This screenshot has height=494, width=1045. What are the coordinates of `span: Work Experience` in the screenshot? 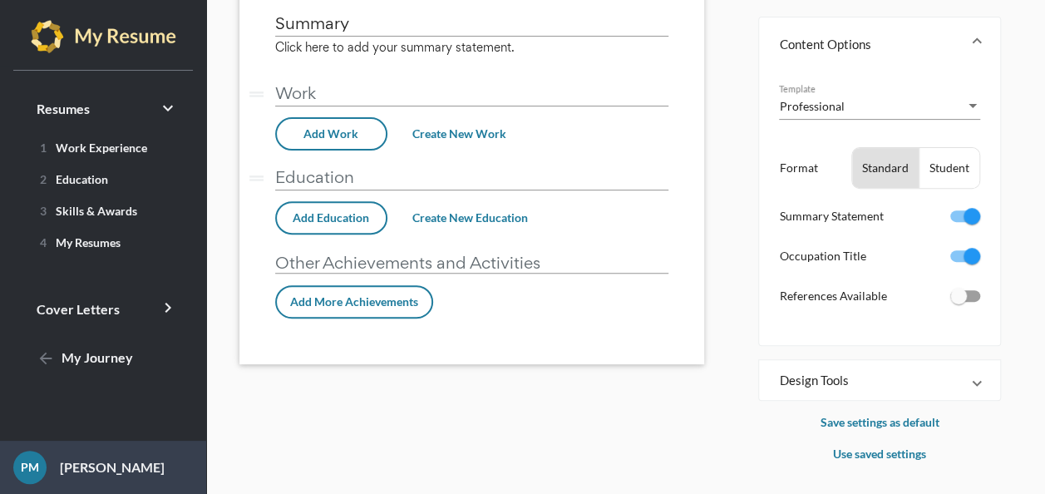 It's located at (90, 147).